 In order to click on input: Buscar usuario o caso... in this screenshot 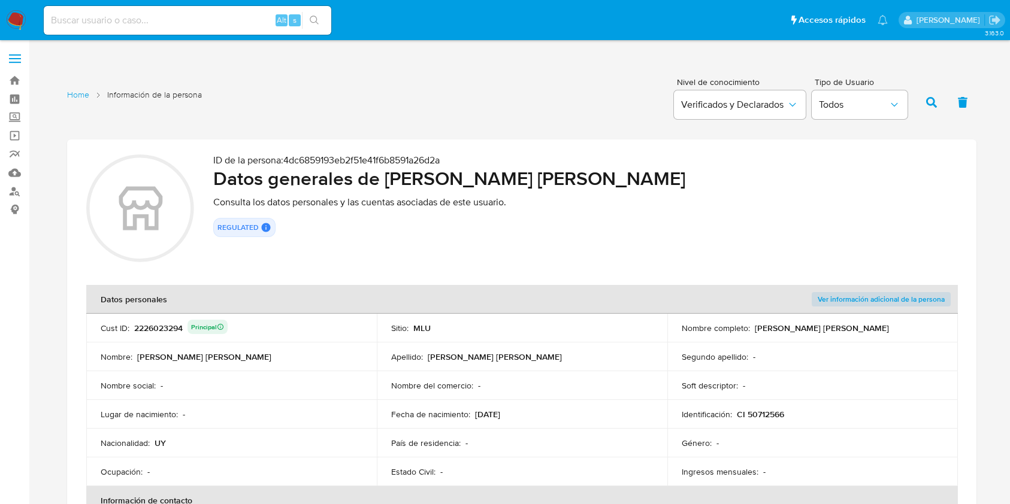, I will do `click(187, 20)`.